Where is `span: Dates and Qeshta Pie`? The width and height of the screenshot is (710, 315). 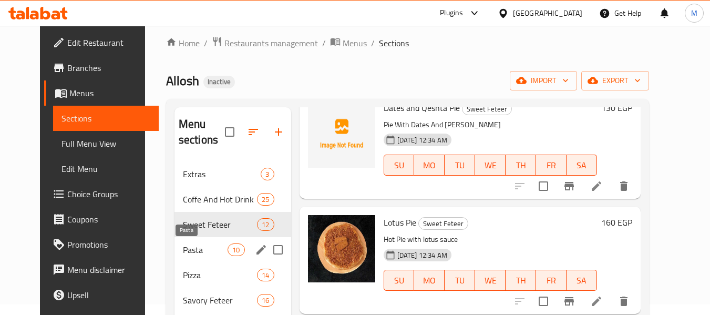 span: Dates and Qeshta Pie is located at coordinates (421, 108).